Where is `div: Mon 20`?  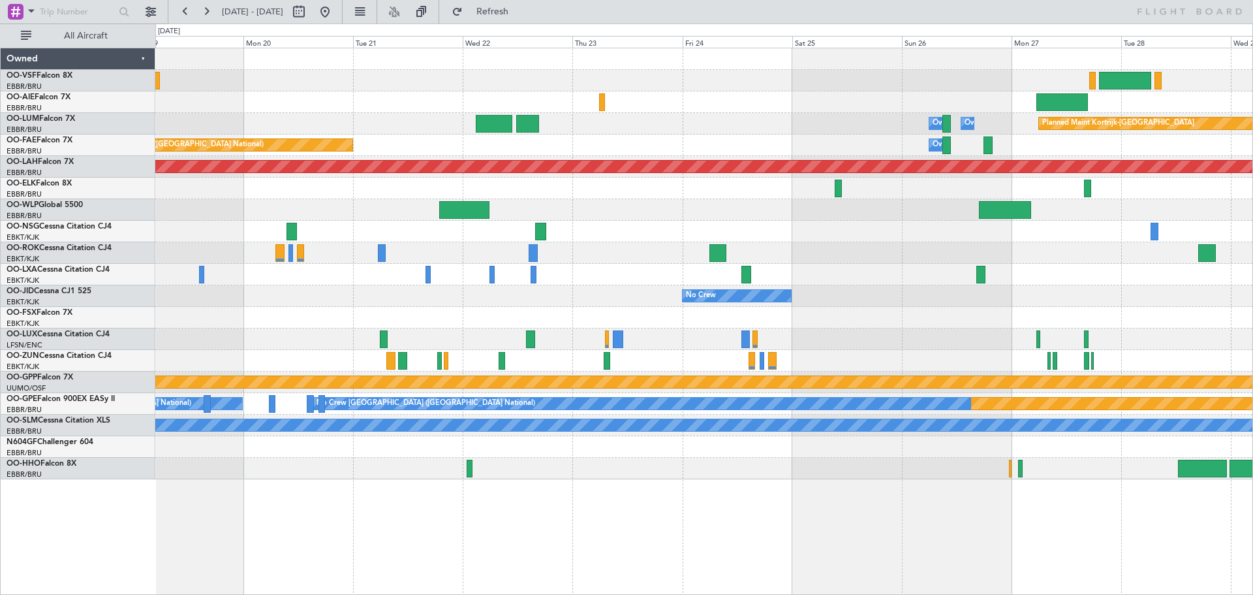 div: Mon 20 is located at coordinates (298, 42).